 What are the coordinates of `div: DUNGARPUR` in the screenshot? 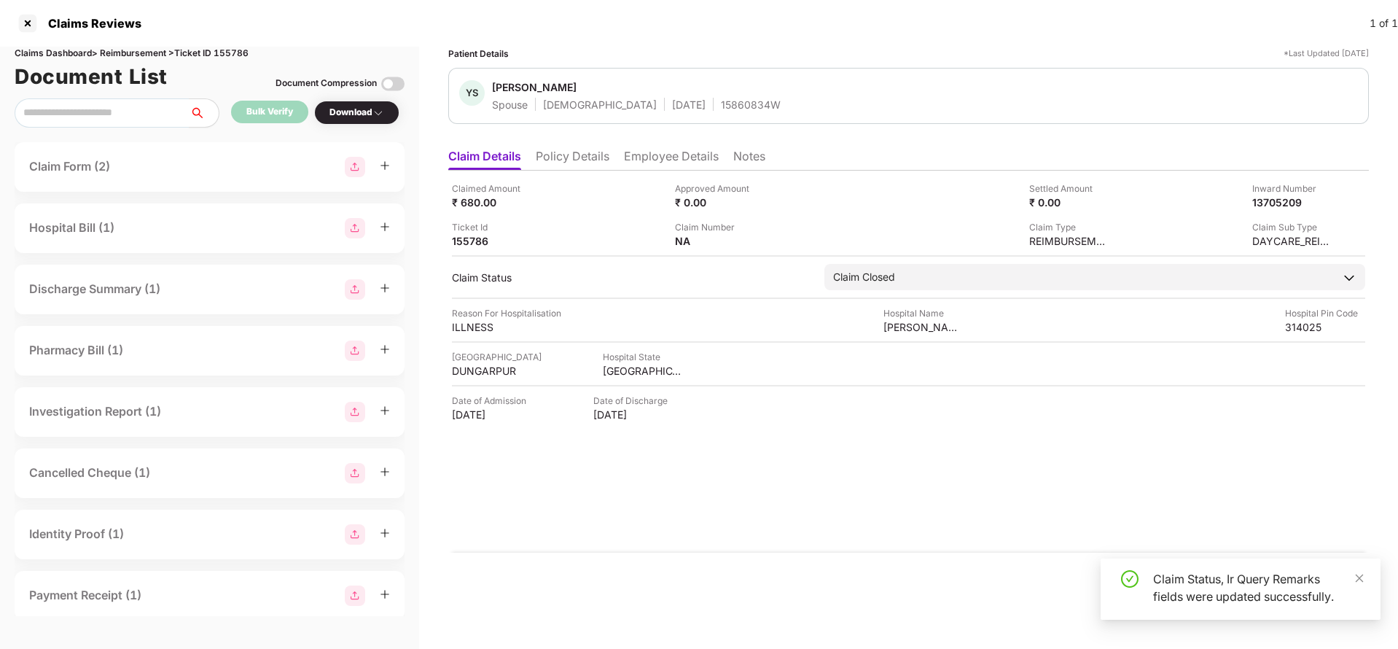 It's located at (492, 370).